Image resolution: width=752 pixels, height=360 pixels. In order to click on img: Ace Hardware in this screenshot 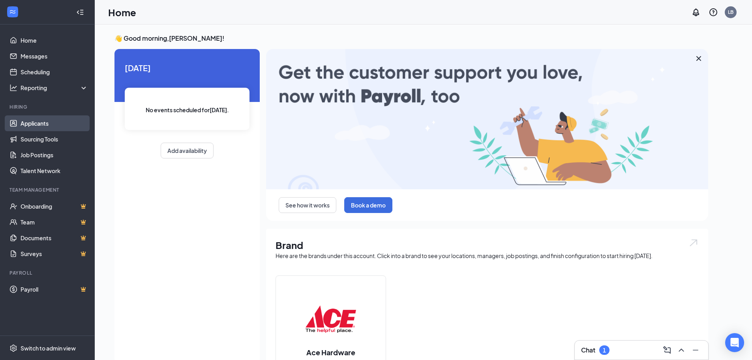, I will do `click(331, 319)`.